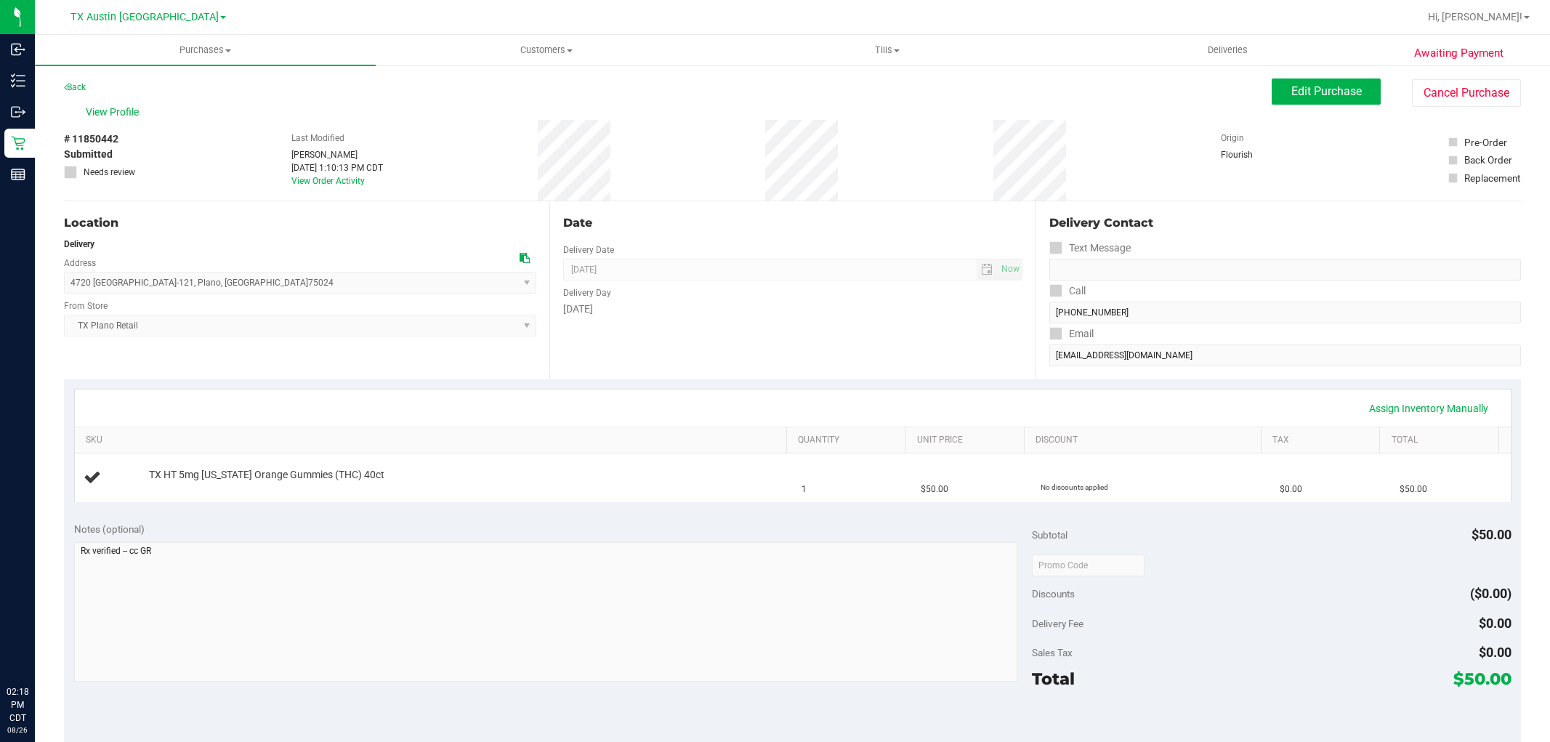 The height and width of the screenshot is (742, 1550). What do you see at coordinates (1052, 652) in the screenshot?
I see `span: Sales Tax` at bounding box center [1052, 652].